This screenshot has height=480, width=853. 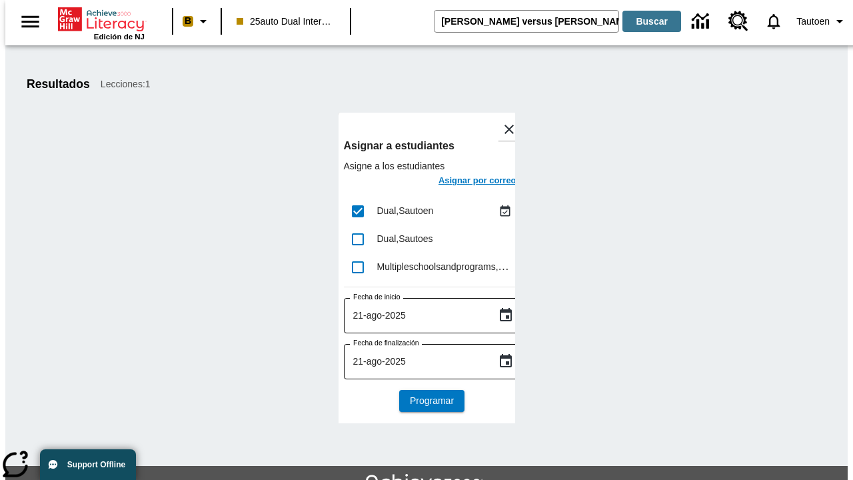 I want to click on button: Support Offline, so click(x=88, y=464).